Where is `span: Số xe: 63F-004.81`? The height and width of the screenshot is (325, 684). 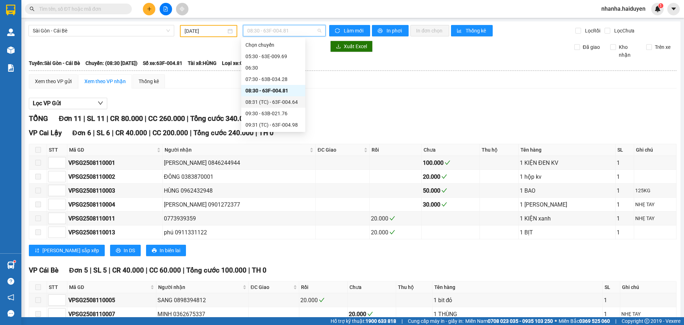
span: Số xe: 63F-004.81 is located at coordinates (163, 63).